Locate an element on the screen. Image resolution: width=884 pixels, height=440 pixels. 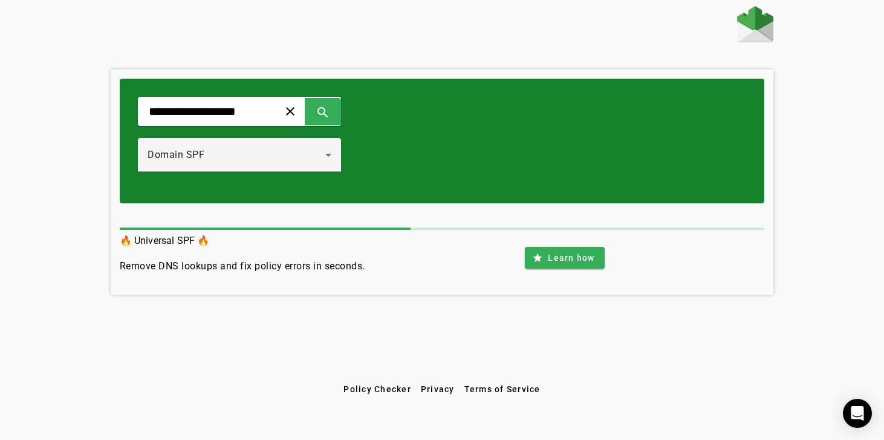
button: Privacy is located at coordinates (438, 389).